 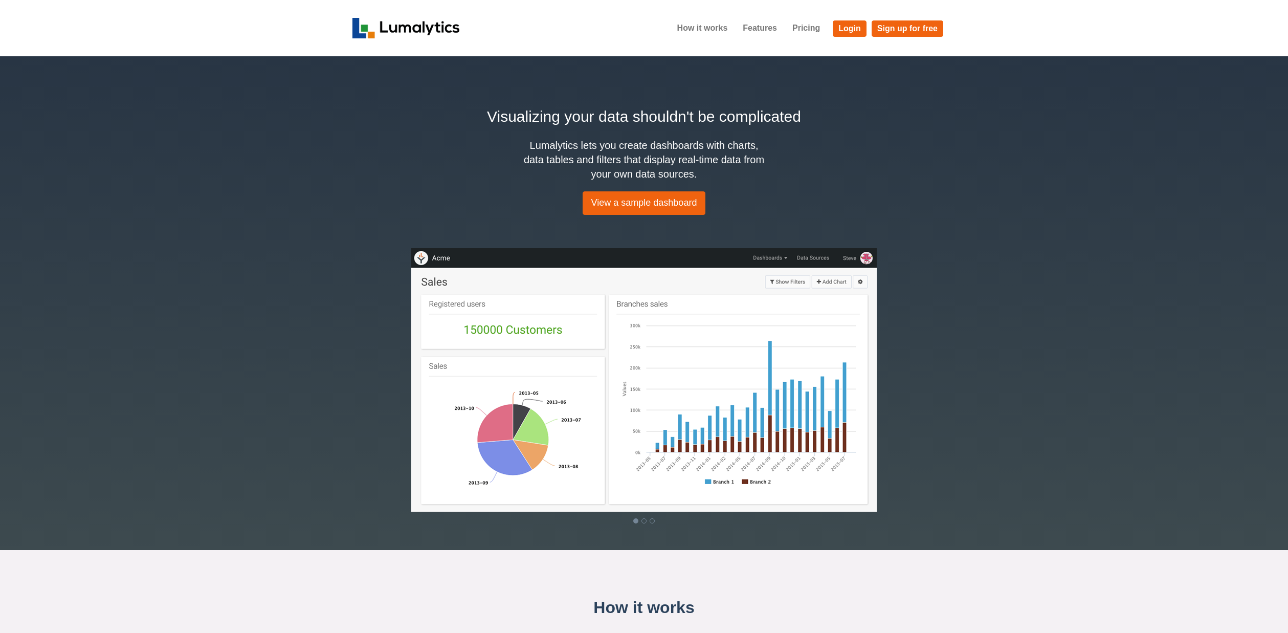 What do you see at coordinates (644, 203) in the screenshot?
I see `a: View a sample dashboard` at bounding box center [644, 203].